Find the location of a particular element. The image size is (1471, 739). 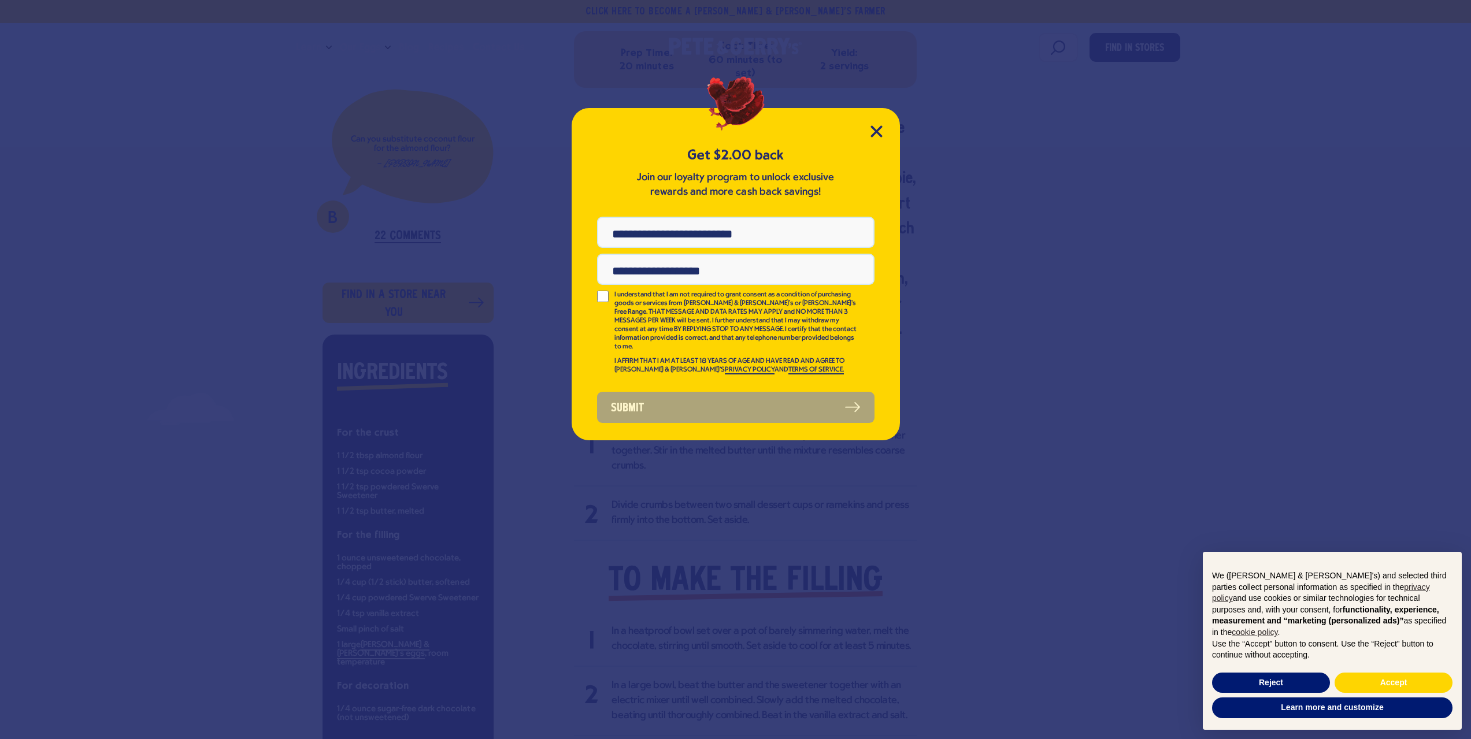

input: I understand that I am not required to grant consent as a condition of purchasing goods or servic... is located at coordinates (603, 296).